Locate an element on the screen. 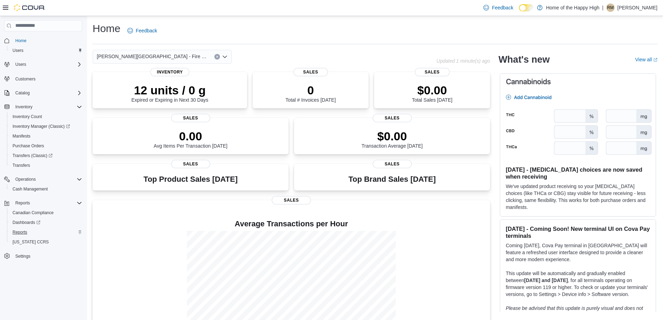  a: Users is located at coordinates (18, 50).